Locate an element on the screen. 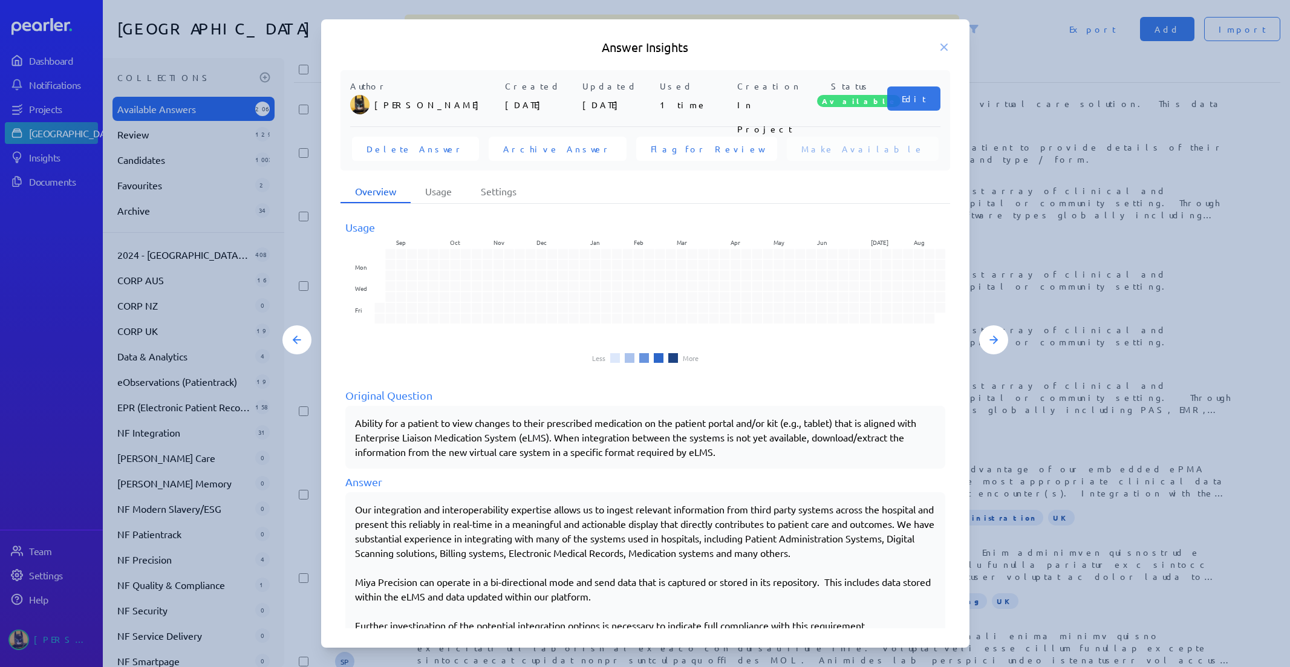 This screenshot has height=667, width=1290. text: Aug is located at coordinates (919, 242).